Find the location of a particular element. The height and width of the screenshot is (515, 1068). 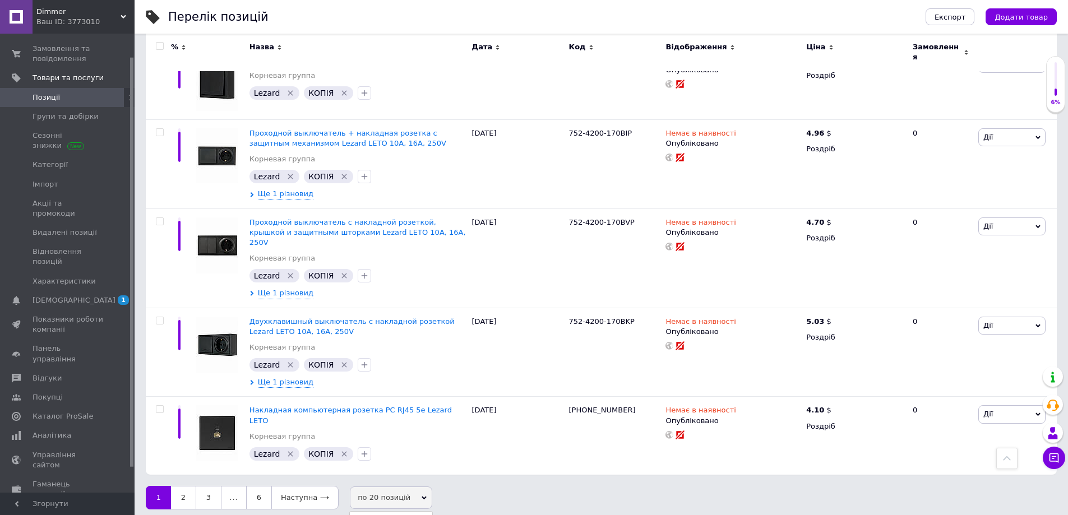

span: Групи та добірки is located at coordinates (66, 117).